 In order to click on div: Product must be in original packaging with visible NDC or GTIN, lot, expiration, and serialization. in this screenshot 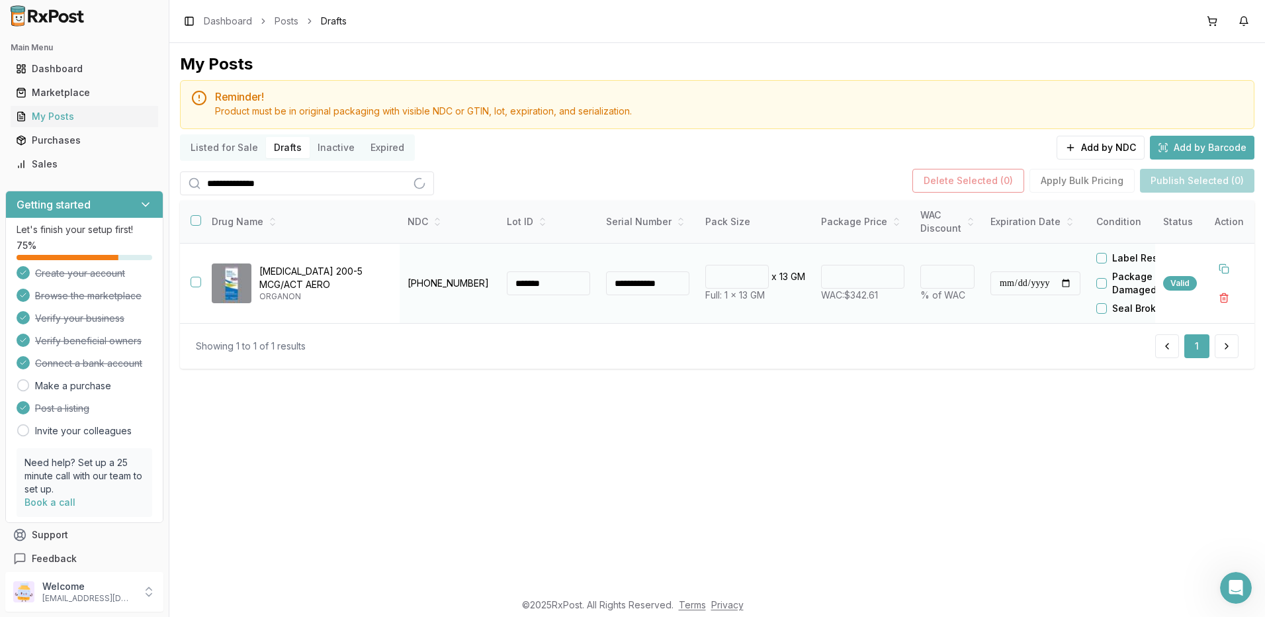, I will do `click(729, 111)`.